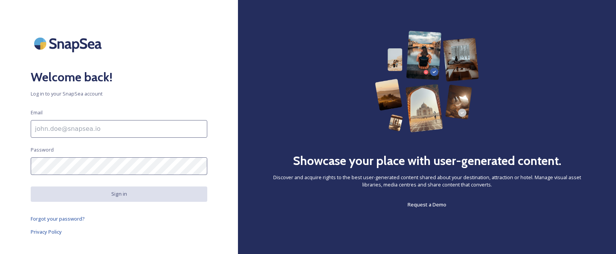 The width and height of the screenshot is (616, 254). Describe the element at coordinates (119, 129) in the screenshot. I see `input: john.doe@snapsea.io` at that location.